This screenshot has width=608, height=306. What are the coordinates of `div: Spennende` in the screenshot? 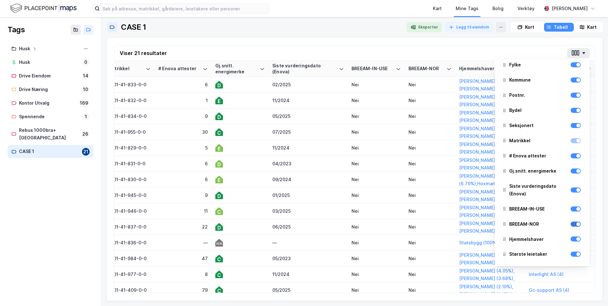 It's located at (49, 117).